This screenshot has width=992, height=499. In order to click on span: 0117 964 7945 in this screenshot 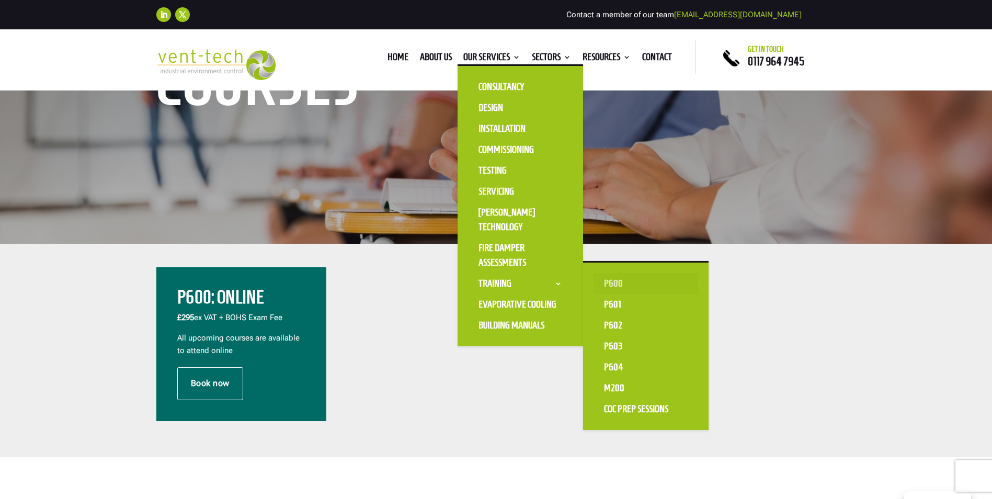, I will do `click(776, 61)`.